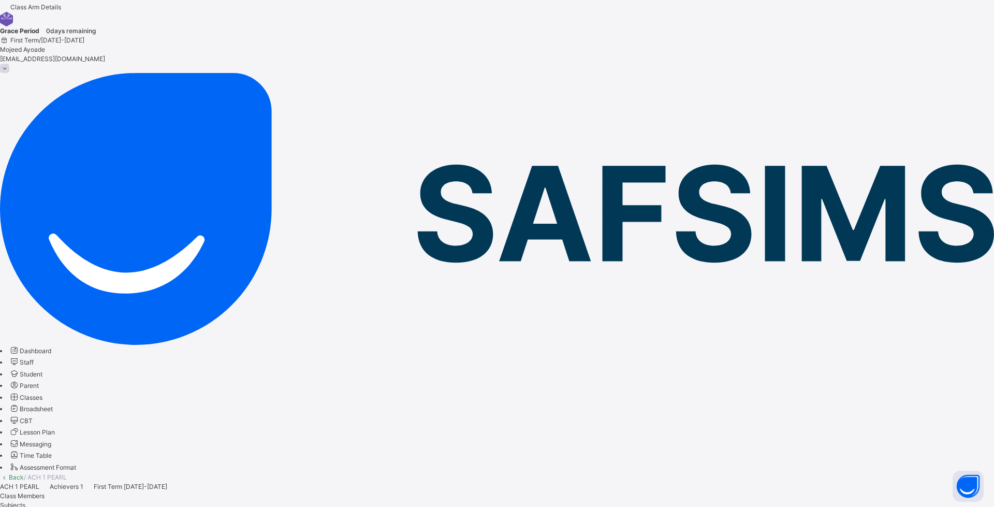 The width and height of the screenshot is (994, 507). What do you see at coordinates (31, 409) in the screenshot?
I see `a: Broadsheet` at bounding box center [31, 409].